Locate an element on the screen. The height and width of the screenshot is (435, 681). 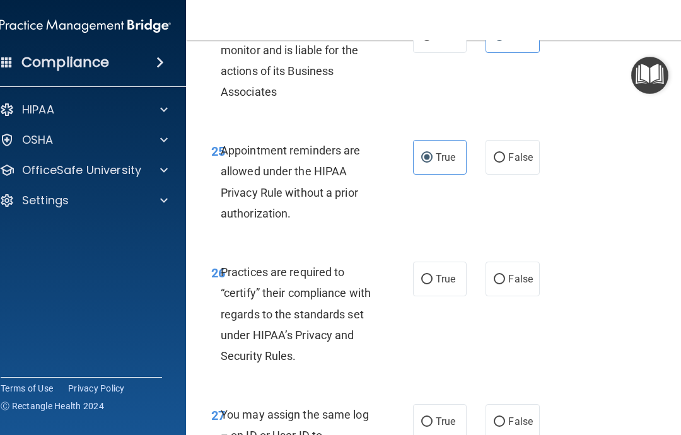
span: 25 is located at coordinates (218, 151).